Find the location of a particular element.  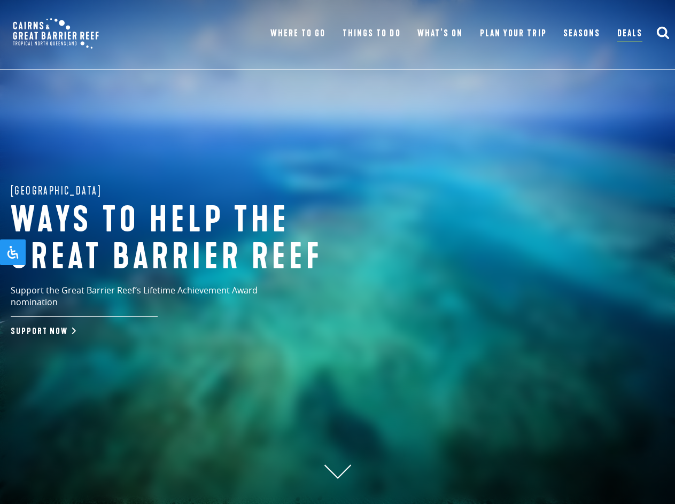

img: CGBR-TNQ_dual-logo.svg is located at coordinates (56, 33).